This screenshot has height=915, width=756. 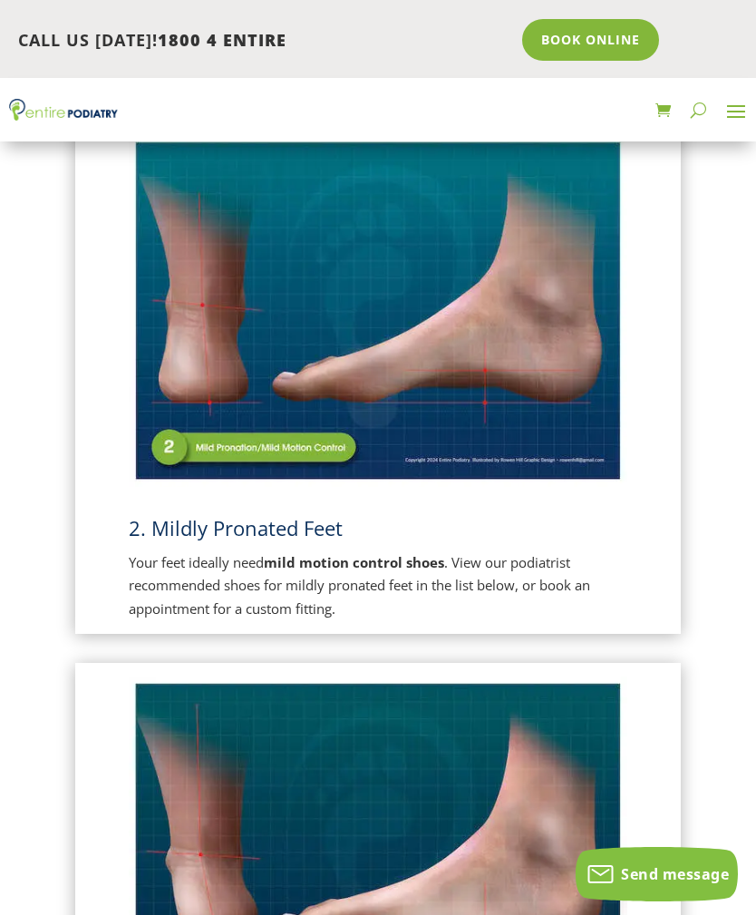 I want to click on p: Your feet ideally need . View our podiatrist recommended shoes for mildly pronated feet in the li..., so click(x=378, y=586).